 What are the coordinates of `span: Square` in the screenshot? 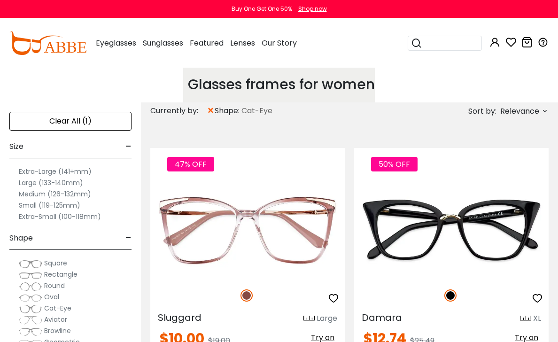 It's located at (55, 263).